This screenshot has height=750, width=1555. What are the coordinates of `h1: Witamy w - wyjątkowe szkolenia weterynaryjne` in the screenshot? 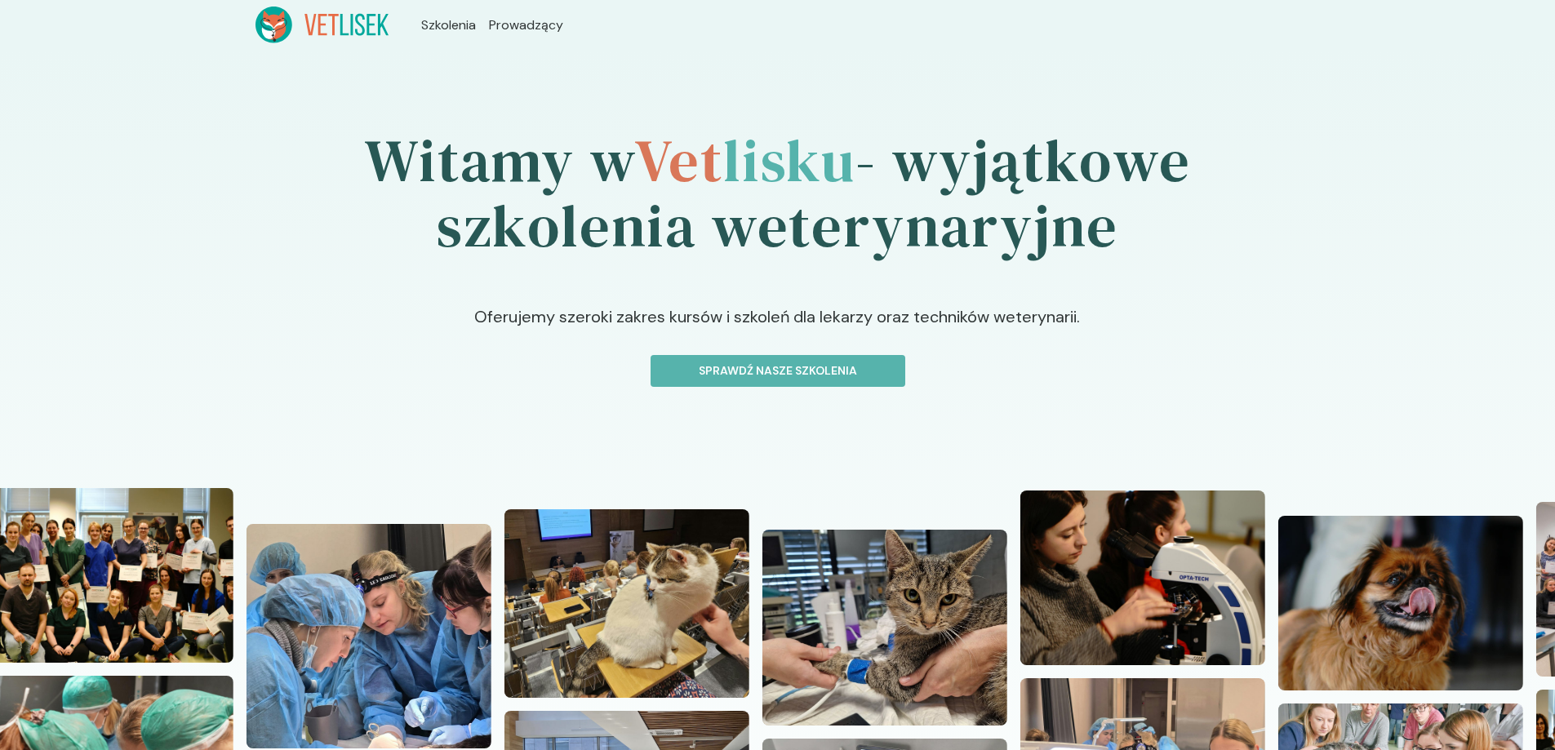 It's located at (778, 193).